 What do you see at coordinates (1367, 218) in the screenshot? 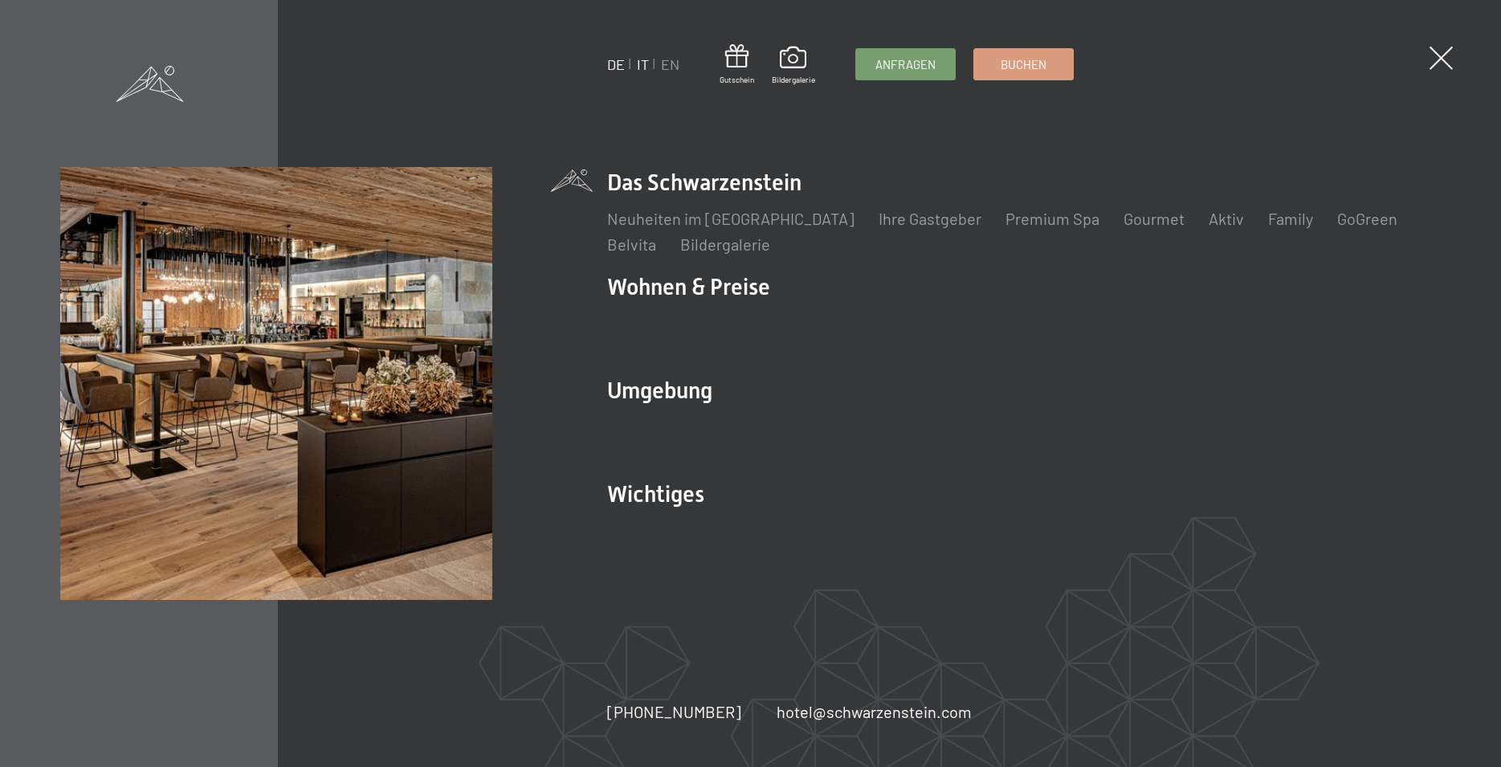
I see `a: GoGreen` at bounding box center [1367, 218].